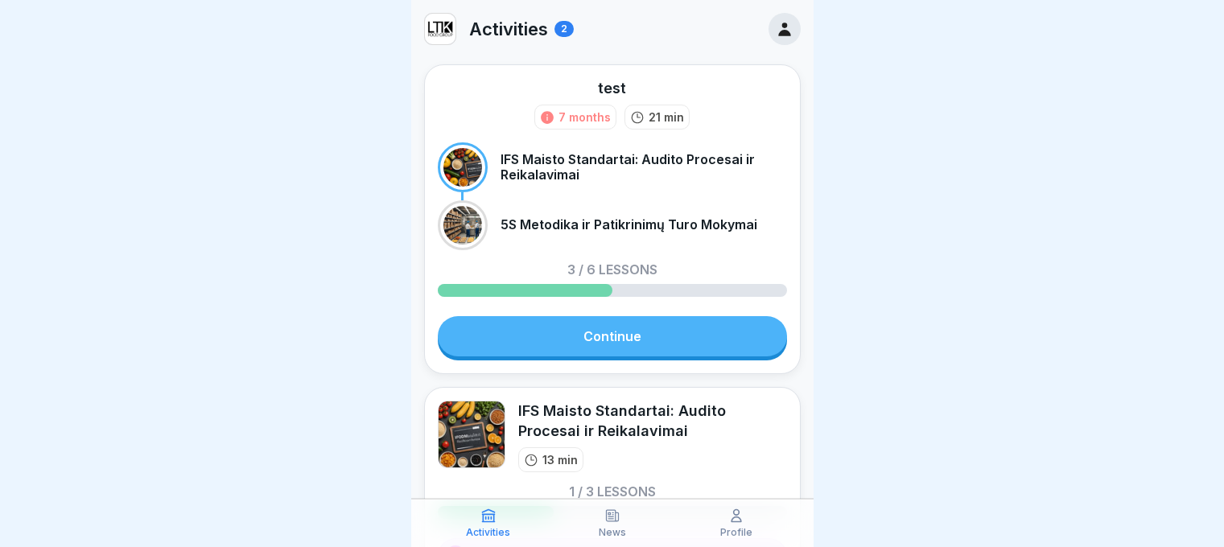 The width and height of the screenshot is (1224, 547). Describe the element at coordinates (612, 533) in the screenshot. I see `p: News` at that location.